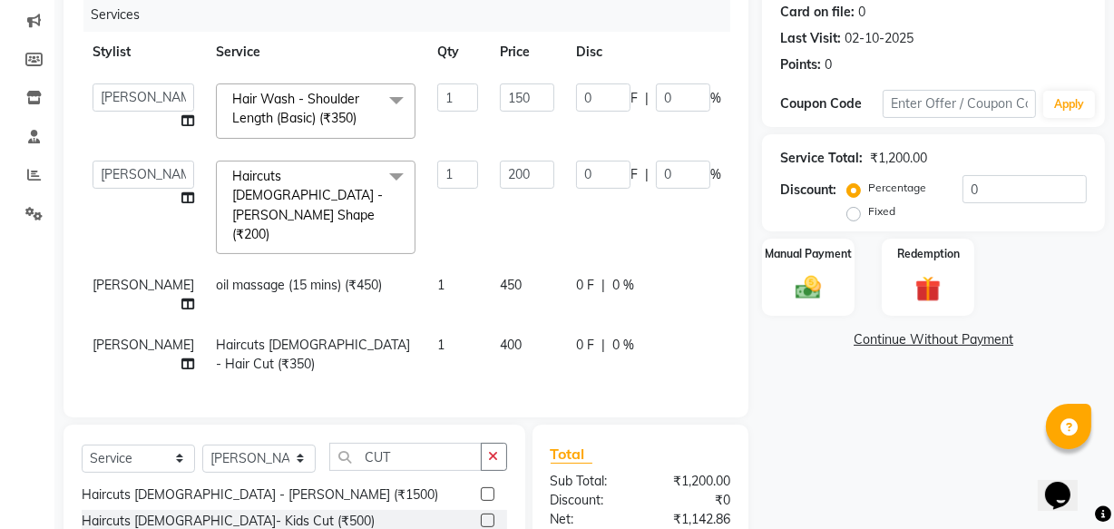  I want to click on label: Fixed, so click(882, 211).